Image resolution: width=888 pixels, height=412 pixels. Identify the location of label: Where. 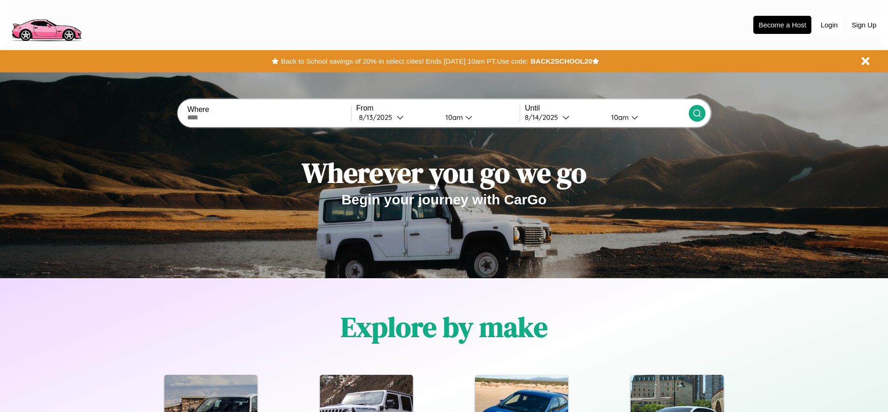
(269, 110).